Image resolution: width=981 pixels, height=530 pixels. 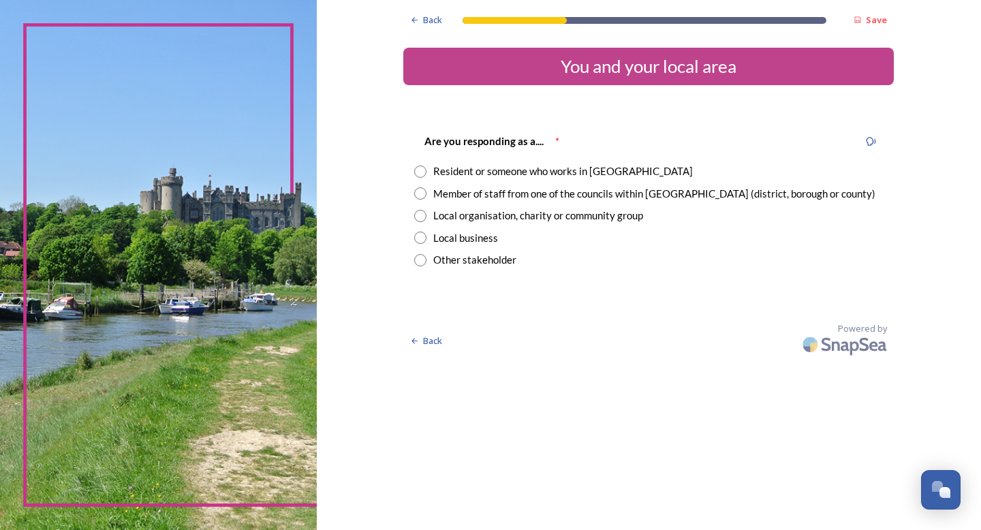 I want to click on strong: Are you responding as a...., so click(x=484, y=141).